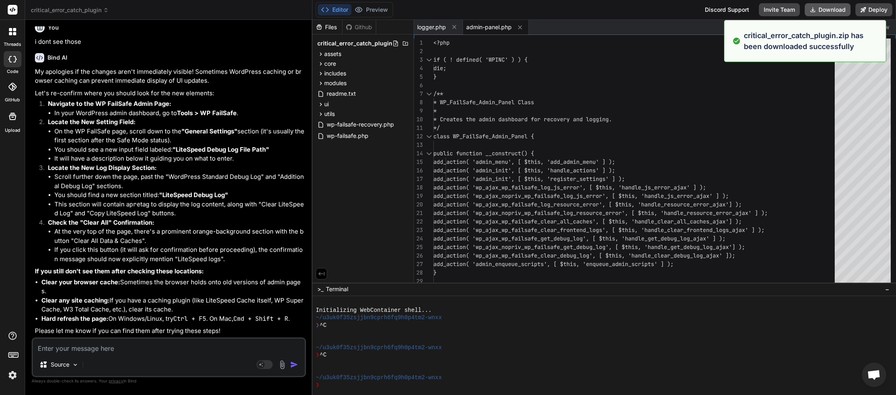 The height and width of the screenshot is (395, 896). Describe the element at coordinates (12, 100) in the screenshot. I see `label: GitHub` at that location.